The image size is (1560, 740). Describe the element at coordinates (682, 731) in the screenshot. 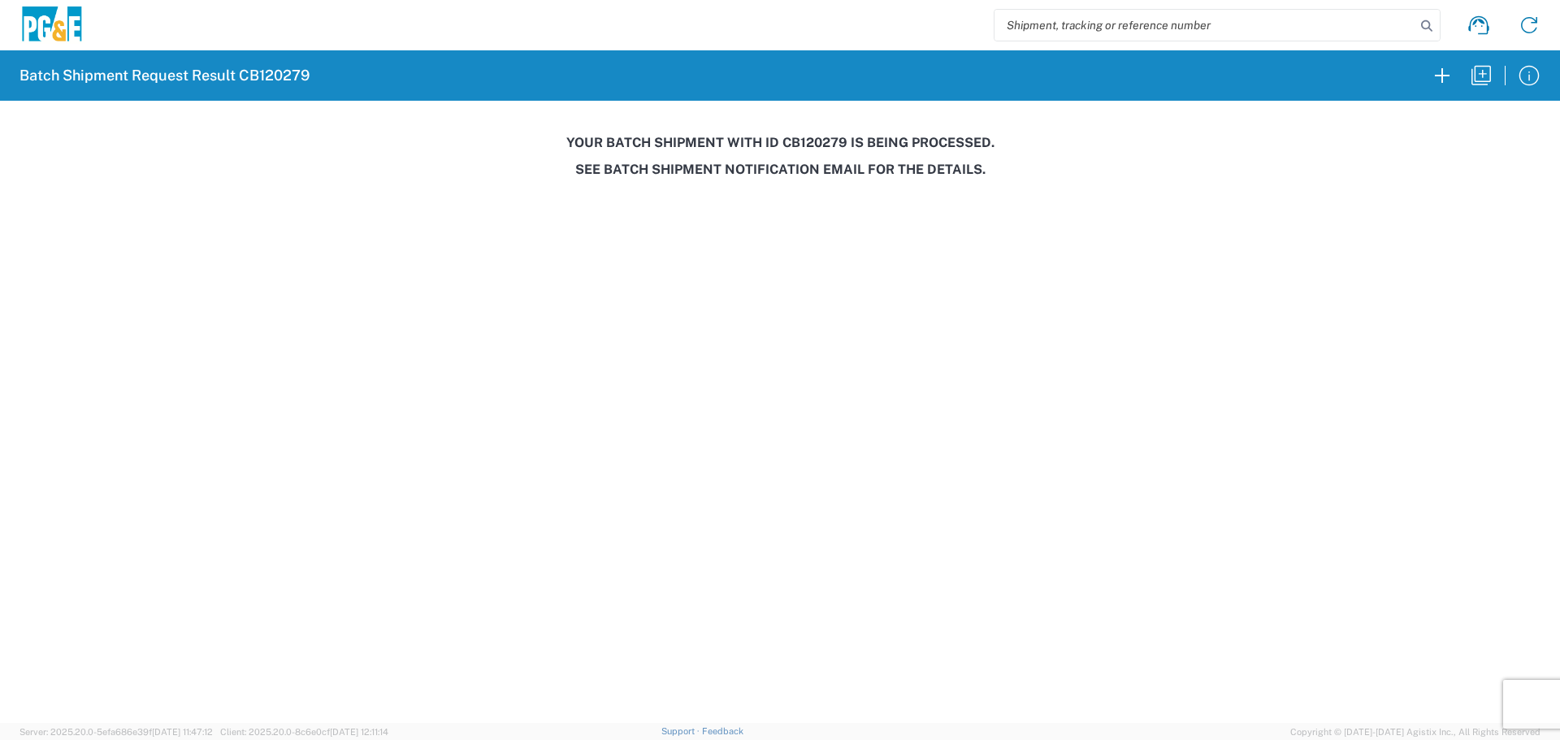

I see `a: Support` at that location.